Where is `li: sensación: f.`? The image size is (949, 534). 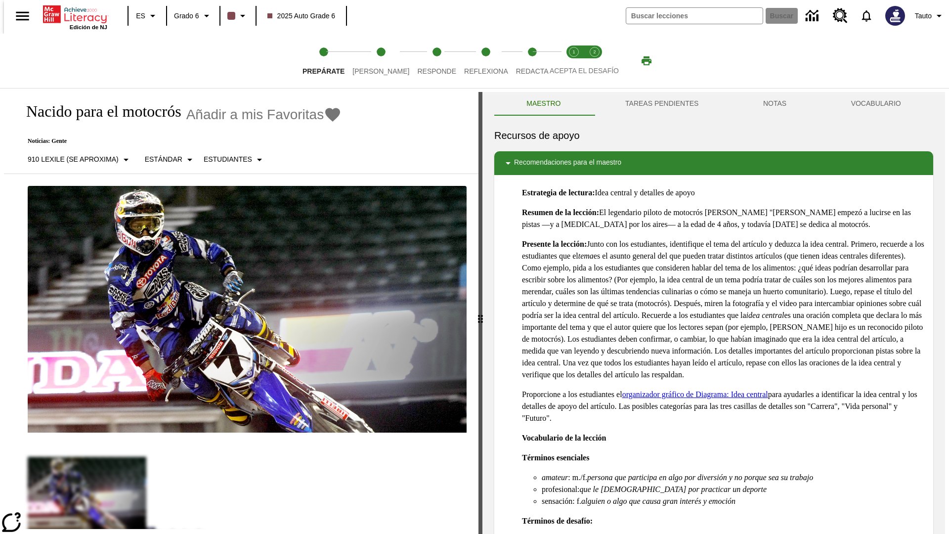 li: sensación: f. is located at coordinates (733, 501).